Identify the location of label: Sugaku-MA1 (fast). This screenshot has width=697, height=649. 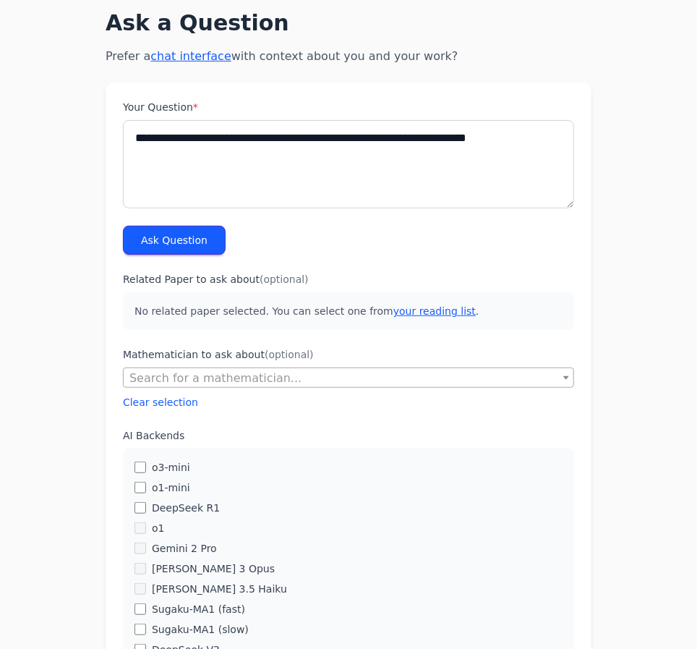
(198, 609).